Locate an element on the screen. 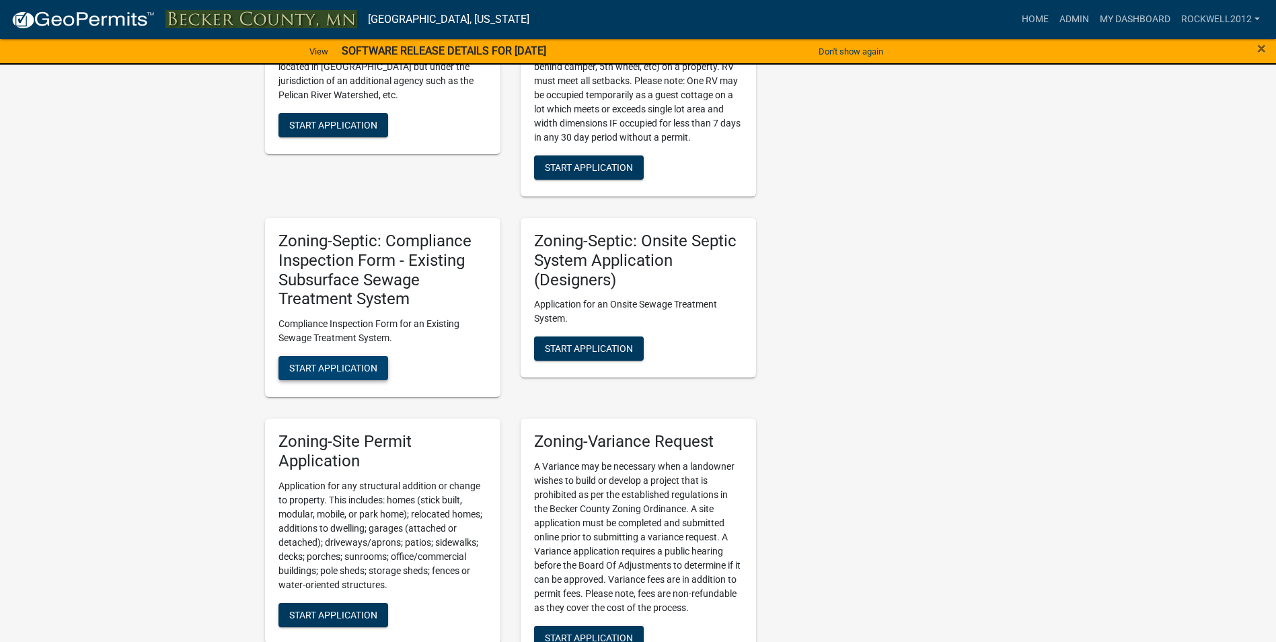 This screenshot has width=1276, height=642. h5: Zoning-Septic: Onsite Septic System Application (Designers) is located at coordinates (638, 260).